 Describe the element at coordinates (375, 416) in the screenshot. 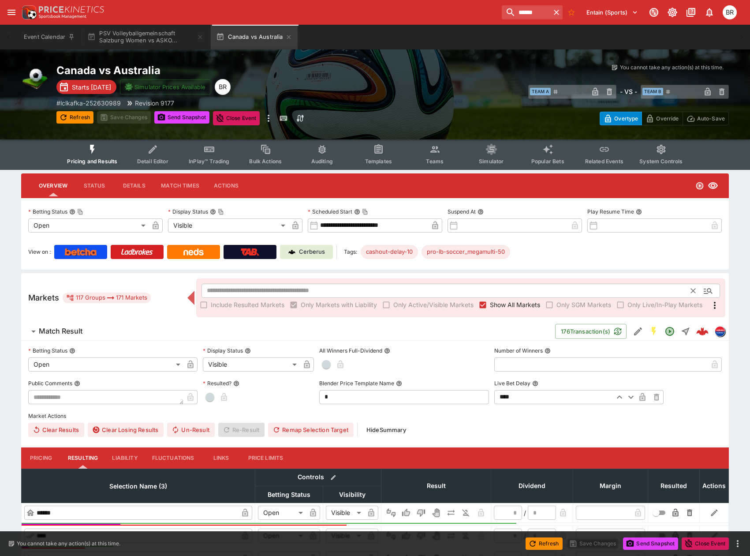

I see `label: Market Actions` at that location.